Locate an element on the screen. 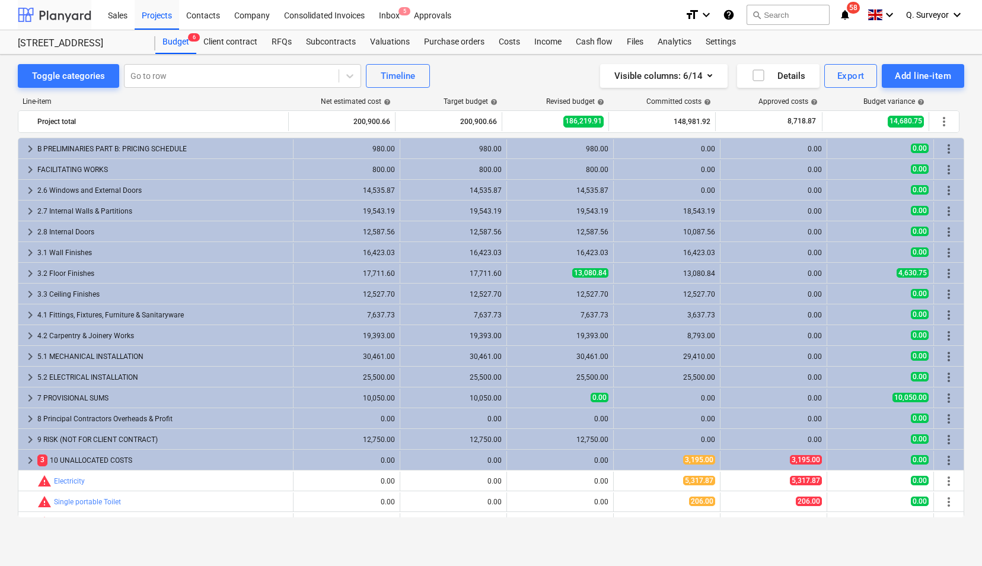  a: Income is located at coordinates (548, 42).